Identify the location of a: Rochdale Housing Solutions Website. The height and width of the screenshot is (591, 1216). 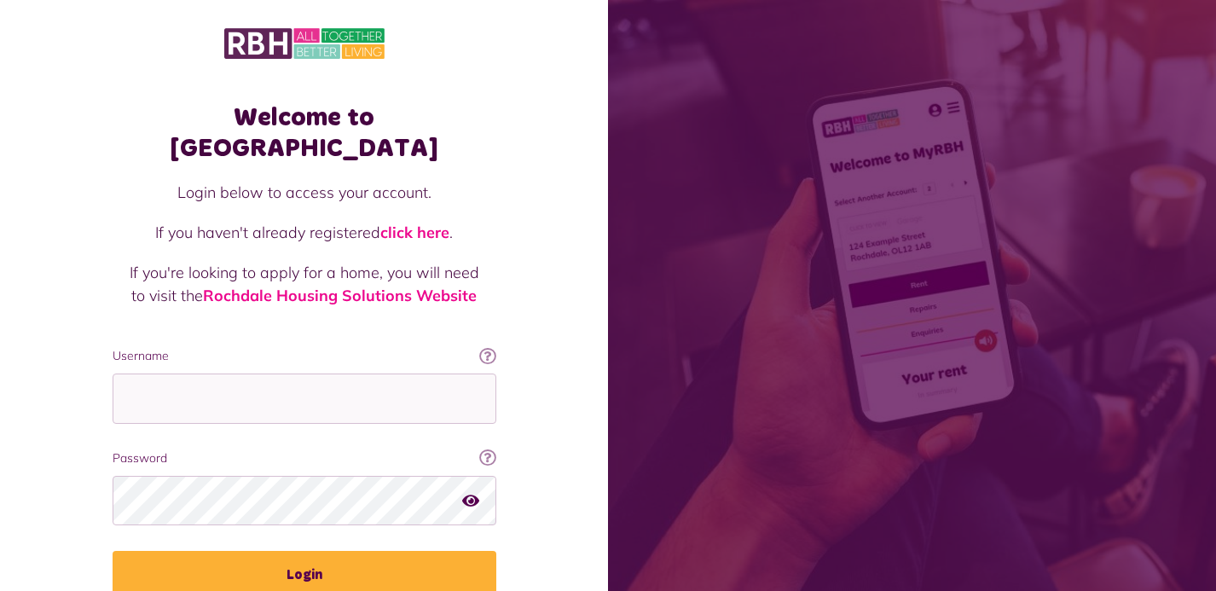
(339, 295).